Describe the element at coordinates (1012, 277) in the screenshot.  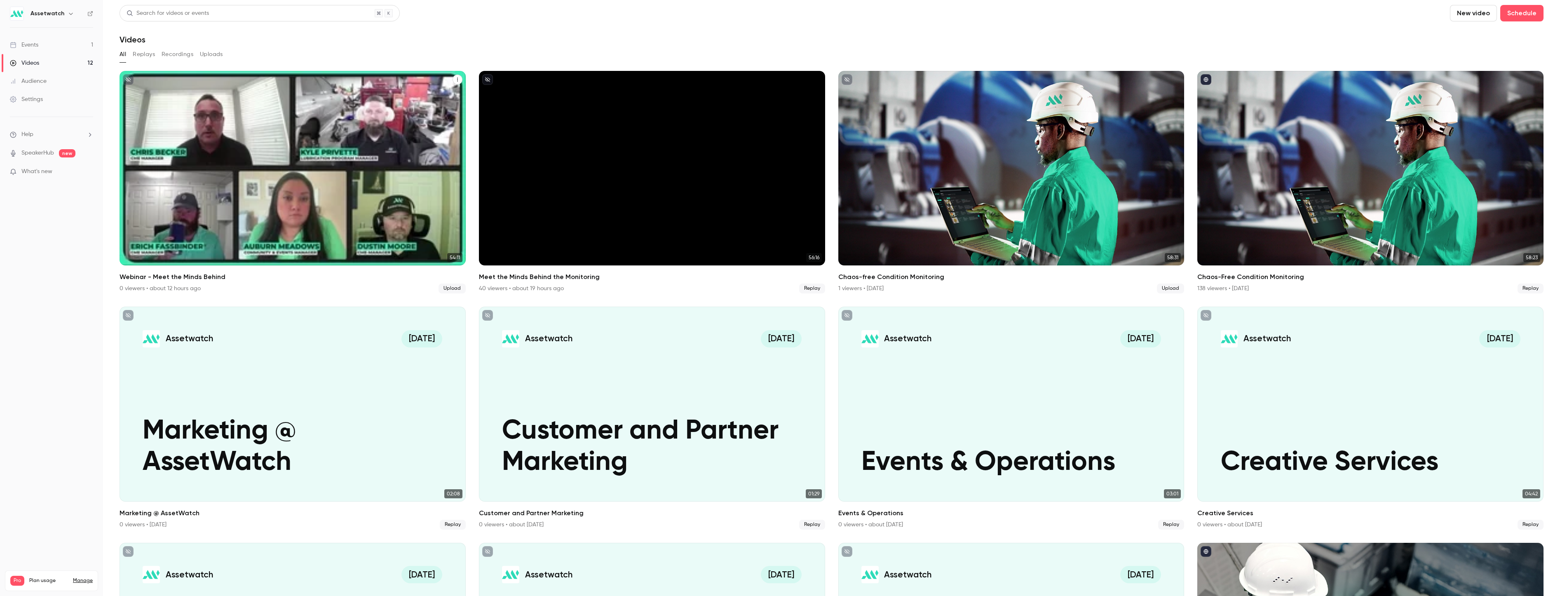
I see `h2: Chaos-free Condition Monitoring` at that location.